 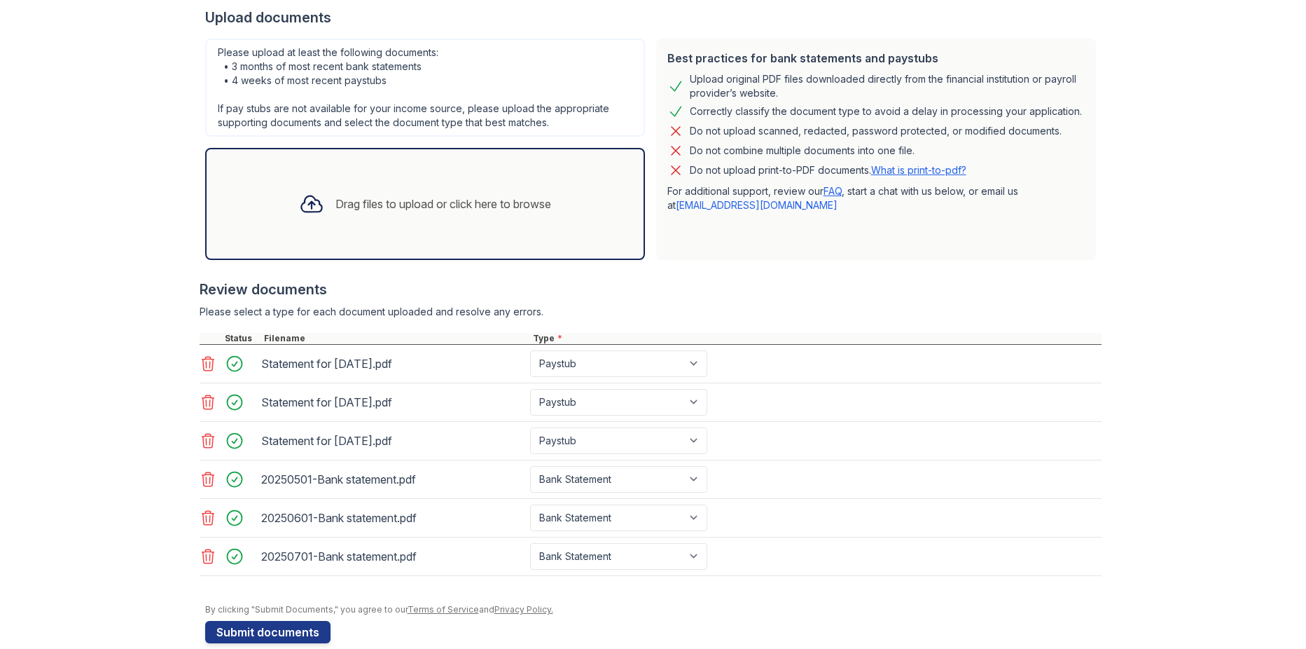 What do you see at coordinates (393, 556) in the screenshot?
I see `div: 20250701-Bank statement.pdf` at bounding box center [393, 556].